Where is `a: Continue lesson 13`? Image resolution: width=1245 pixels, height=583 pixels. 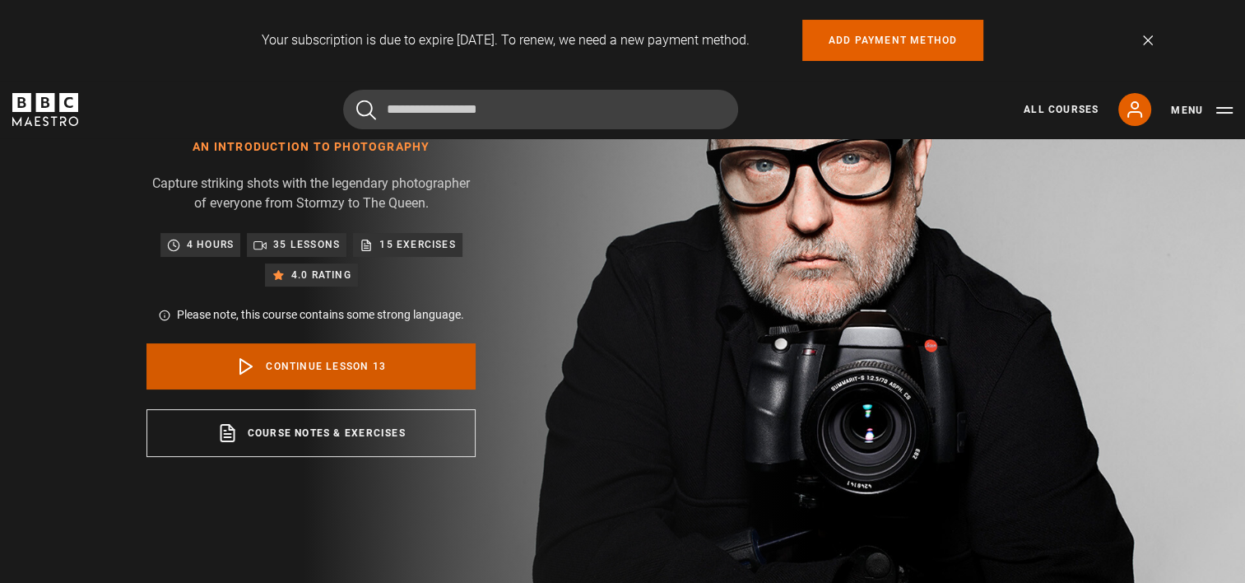
a: Continue lesson 13 is located at coordinates (311, 366).